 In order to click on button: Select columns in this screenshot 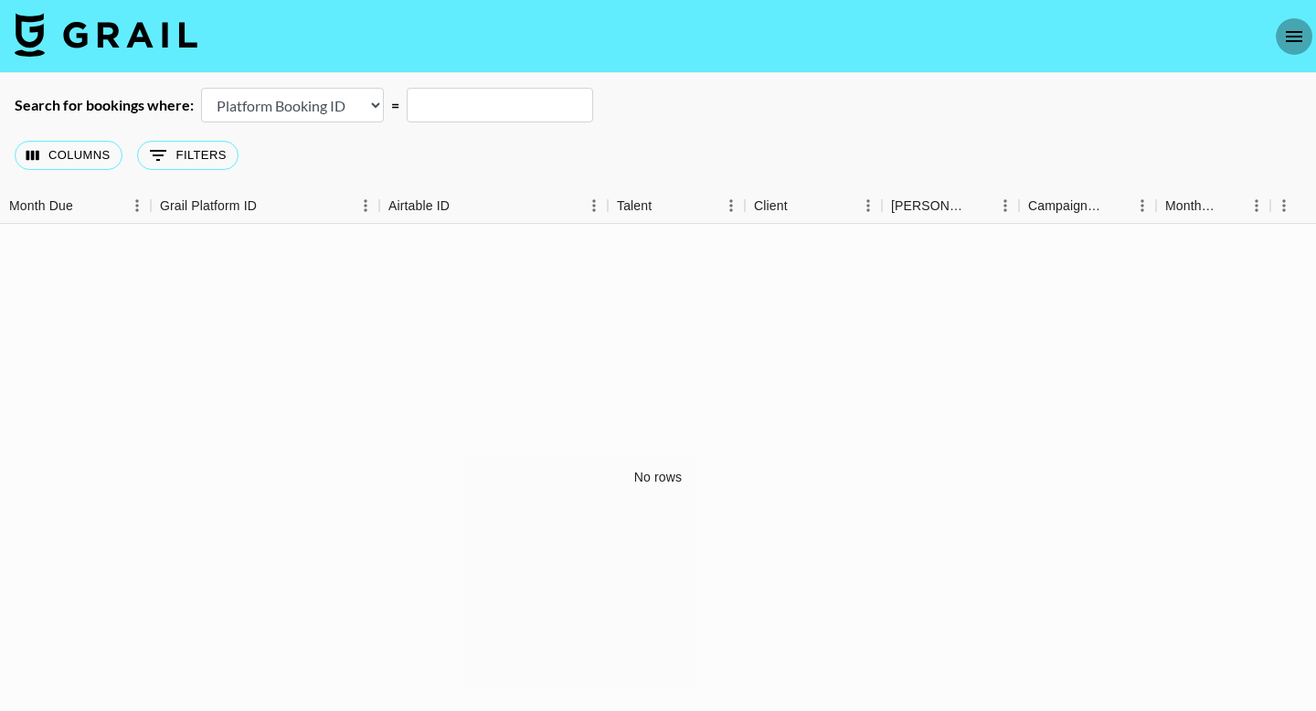, I will do `click(69, 155)`.